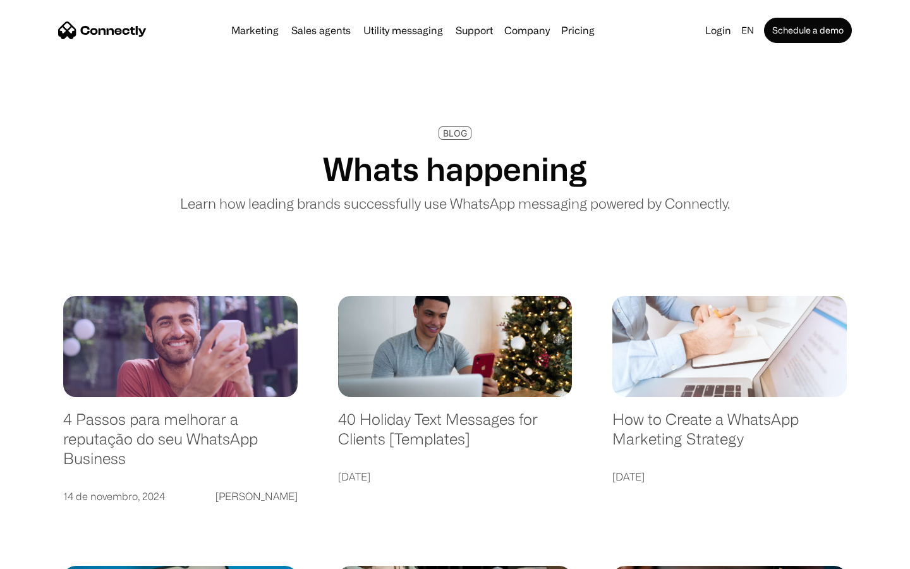  I want to click on a: Utility messaging, so click(403, 30).